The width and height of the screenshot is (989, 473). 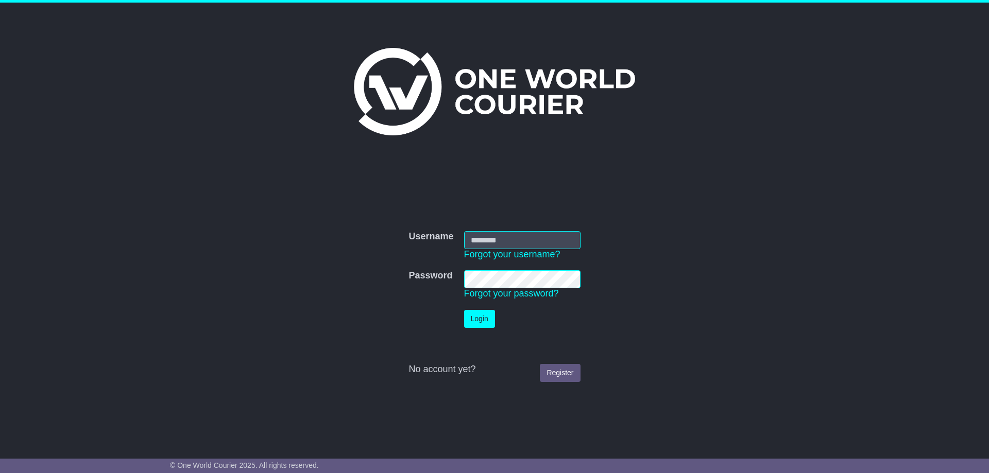 I want to click on a: Register, so click(x=560, y=373).